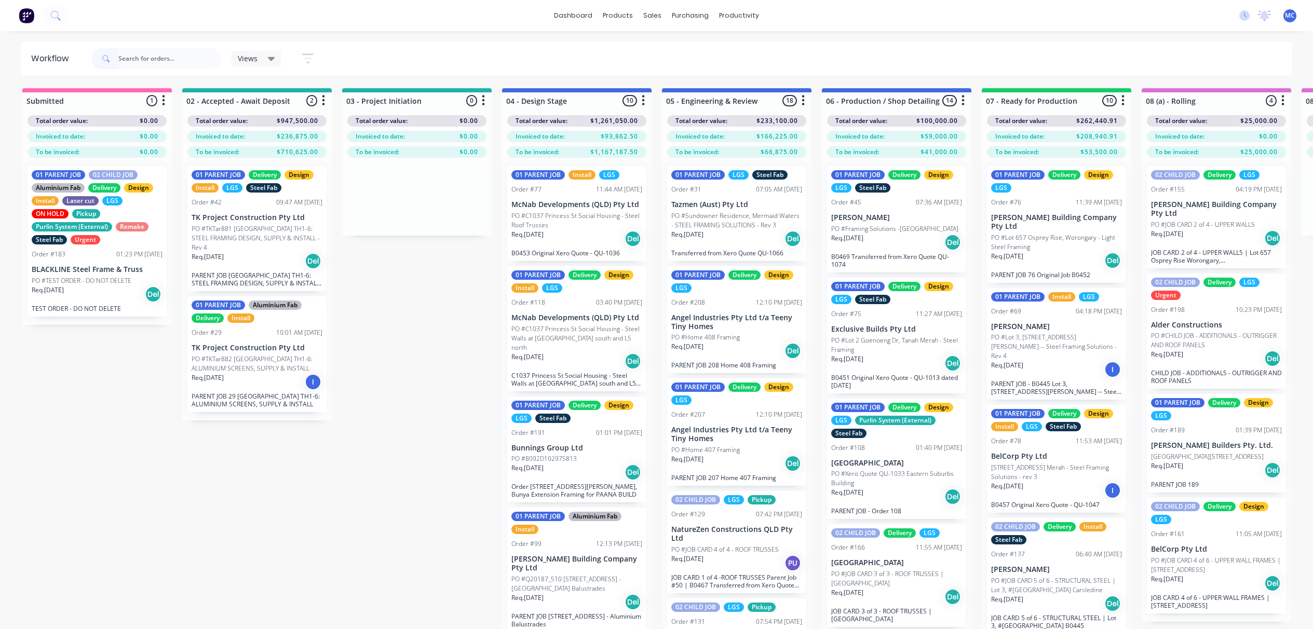 The width and height of the screenshot is (1313, 629). I want to click on p: Transferred from Xero Quote QU-1066, so click(737, 253).